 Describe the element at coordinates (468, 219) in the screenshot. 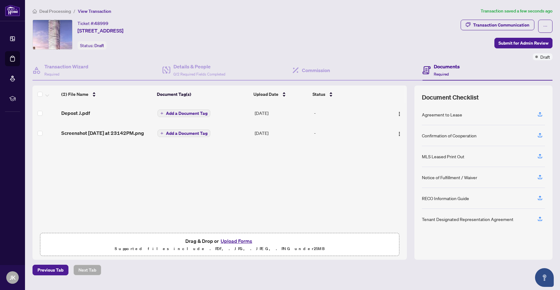

I see `div: Tenant Designated Representation Agreement` at that location.